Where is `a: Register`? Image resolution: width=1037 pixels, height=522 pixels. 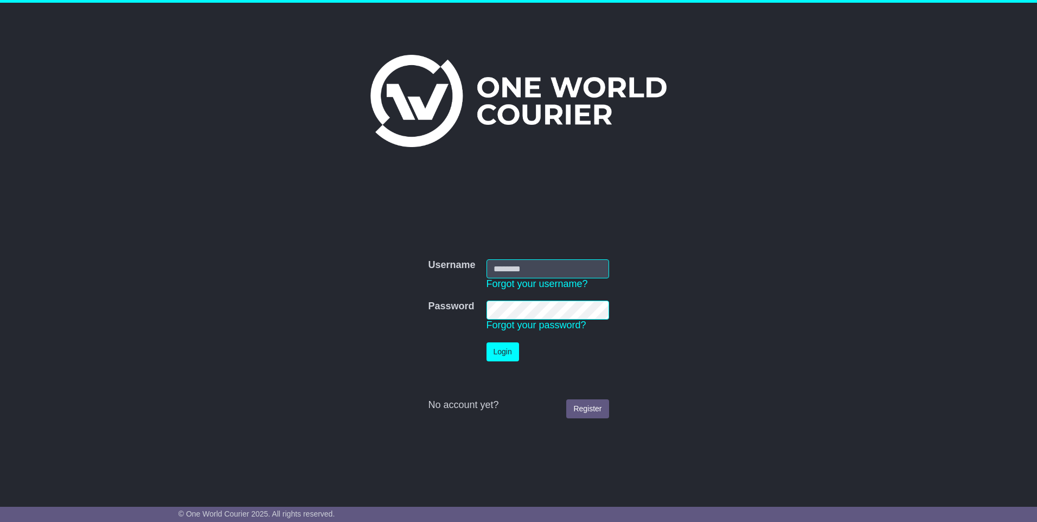
a: Register is located at coordinates (587, 408).